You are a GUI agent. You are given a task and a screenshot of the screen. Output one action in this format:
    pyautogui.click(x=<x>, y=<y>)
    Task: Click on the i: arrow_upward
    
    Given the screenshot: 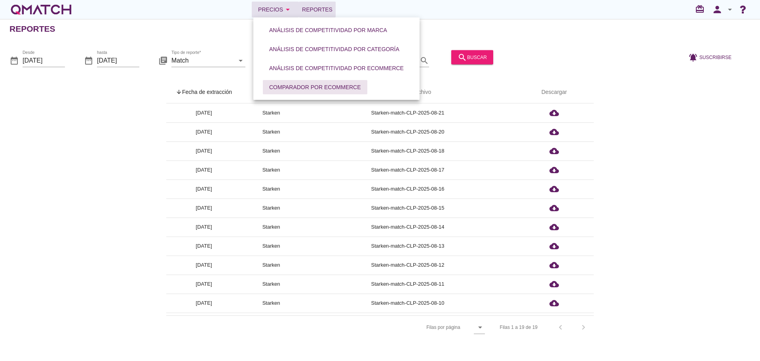 What is the action you would take?
    pyautogui.click(x=179, y=92)
    